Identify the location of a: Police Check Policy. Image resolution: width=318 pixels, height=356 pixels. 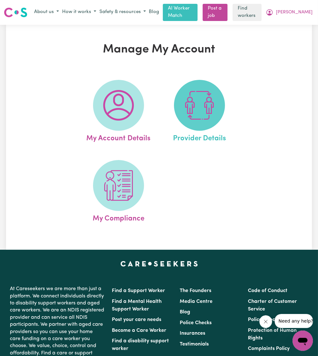
(270, 320).